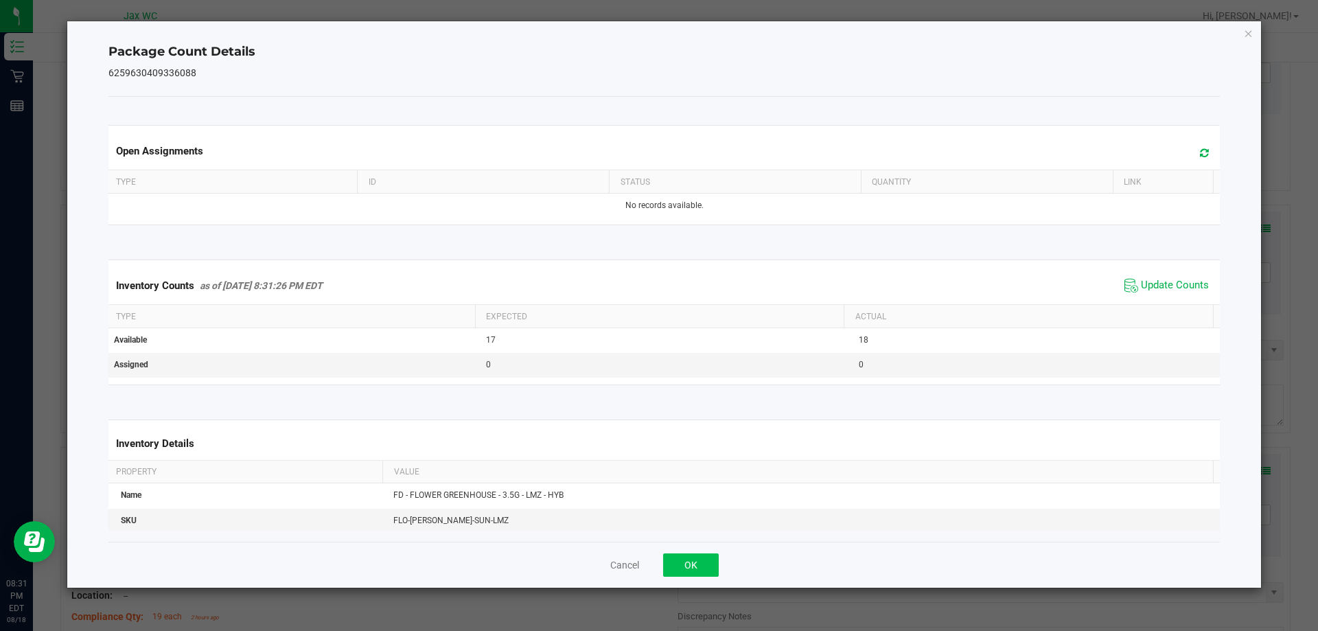  Describe the element at coordinates (625, 565) in the screenshot. I see `button: Cancel` at that location.